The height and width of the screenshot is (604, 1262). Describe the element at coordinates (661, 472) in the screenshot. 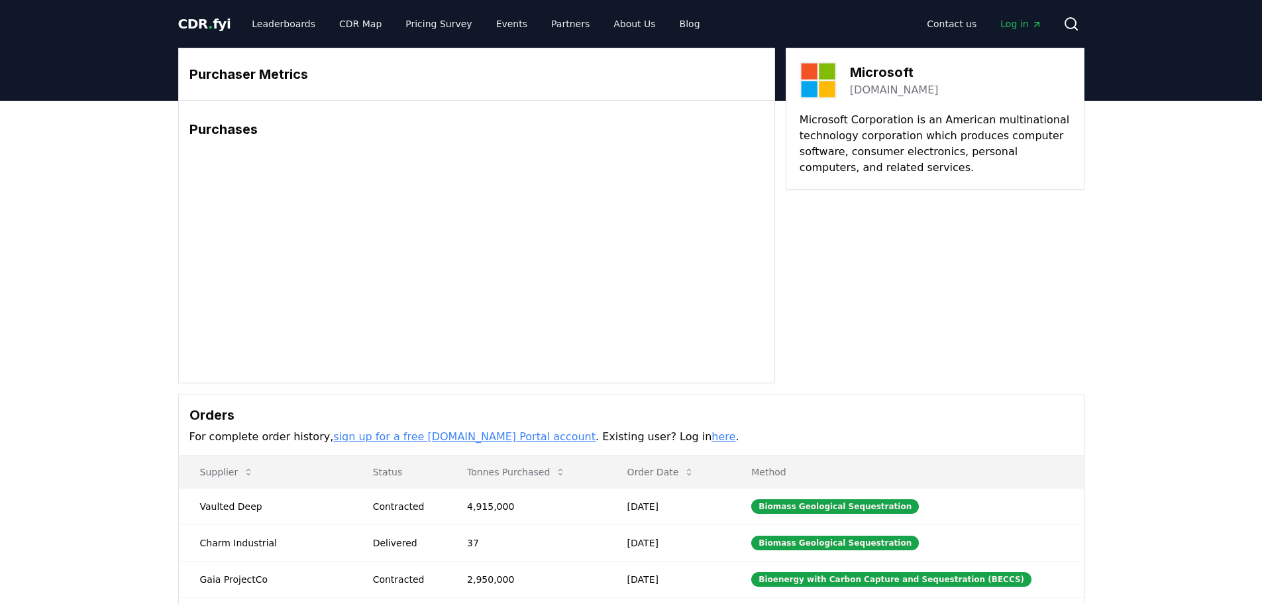

I see `button: Order Date` at that location.